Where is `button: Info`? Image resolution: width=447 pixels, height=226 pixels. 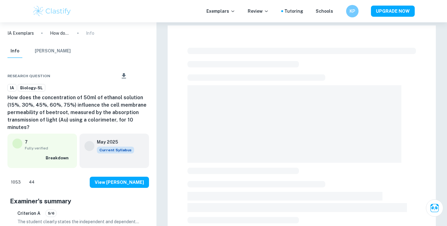
button: Info is located at coordinates (15, 51).